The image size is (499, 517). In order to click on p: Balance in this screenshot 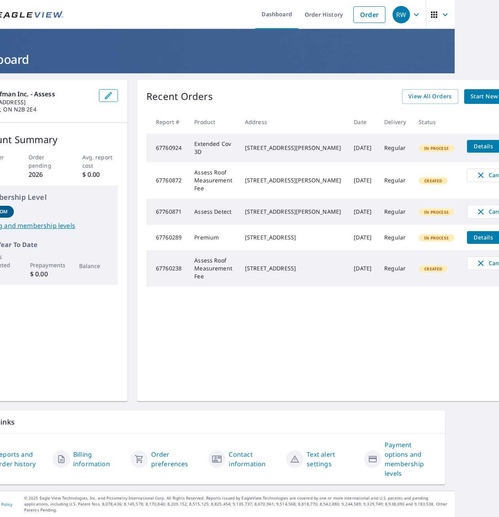, I will do `click(95, 265)`.